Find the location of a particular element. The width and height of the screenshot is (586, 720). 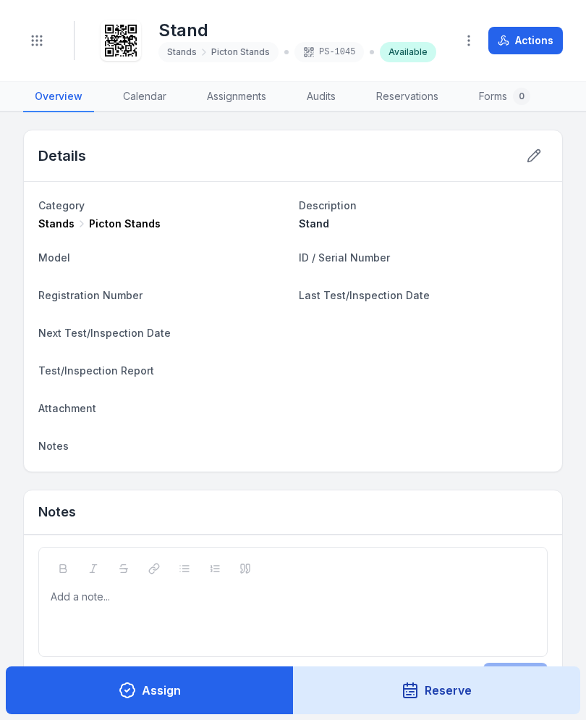

h3: Notes is located at coordinates (57, 512).